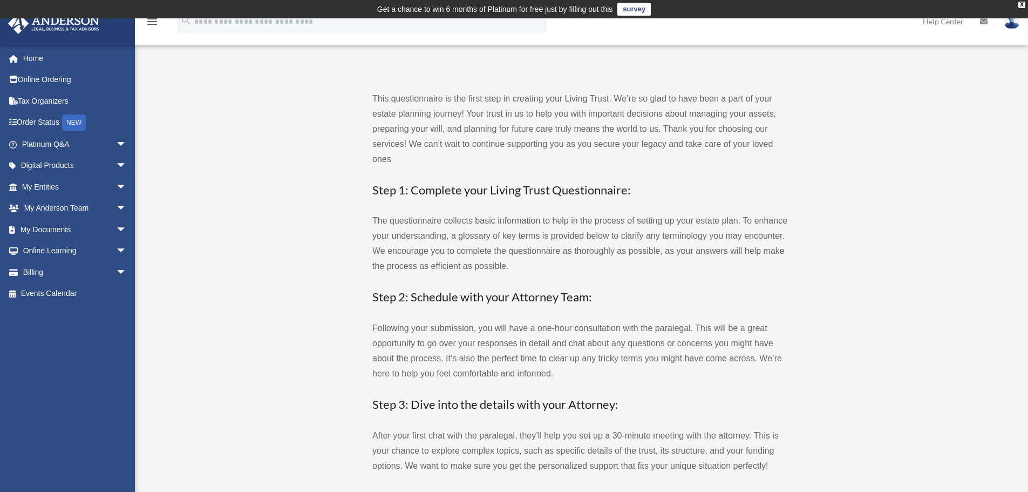  Describe the element at coordinates (75, 123) in the screenshot. I see `a: Order StatusNEW` at that location.